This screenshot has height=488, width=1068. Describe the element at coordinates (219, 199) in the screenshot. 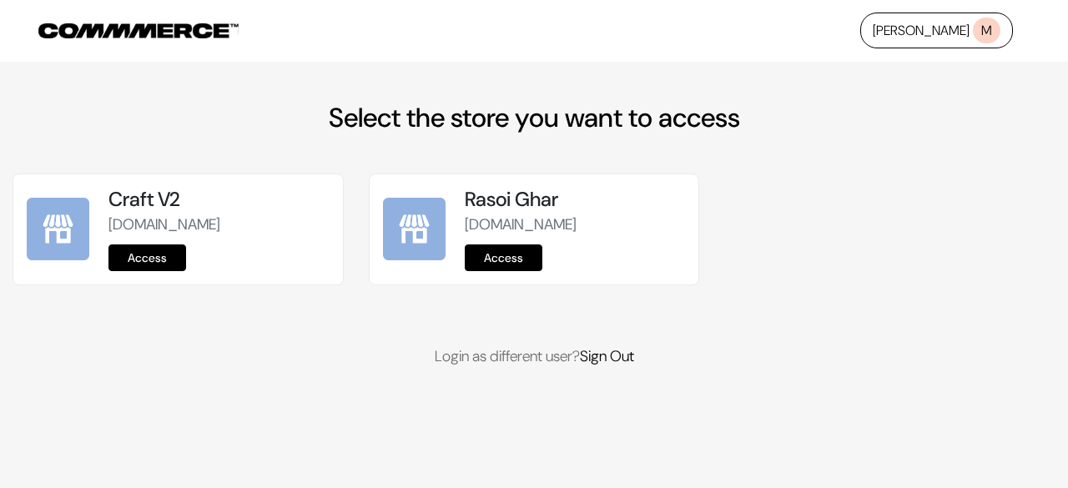

I see `h5: Craft V2` at that location.